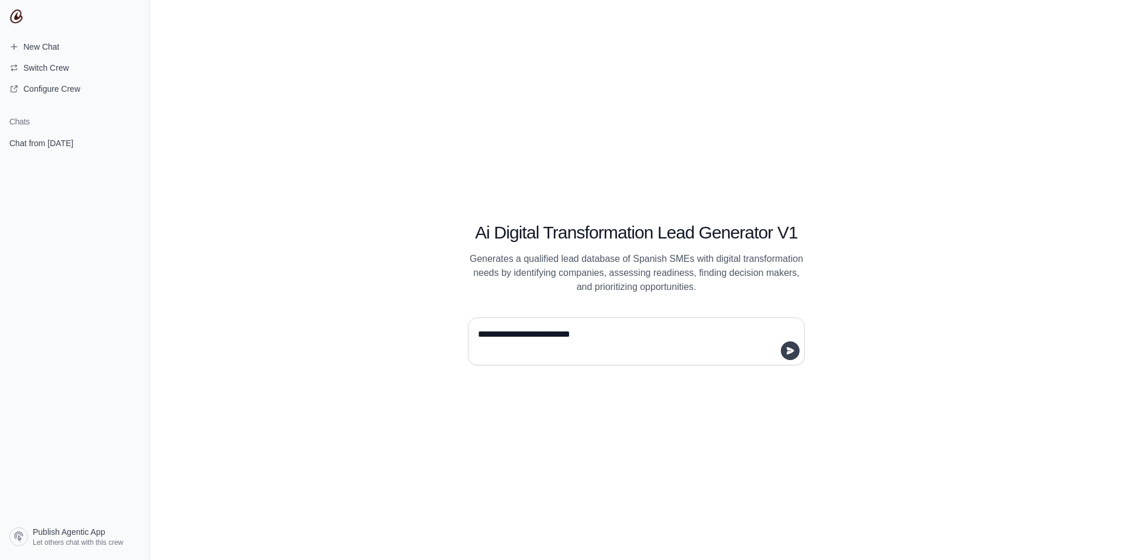  What do you see at coordinates (1094, 532) in the screenshot?
I see `div: Widget de chat` at bounding box center [1094, 532].